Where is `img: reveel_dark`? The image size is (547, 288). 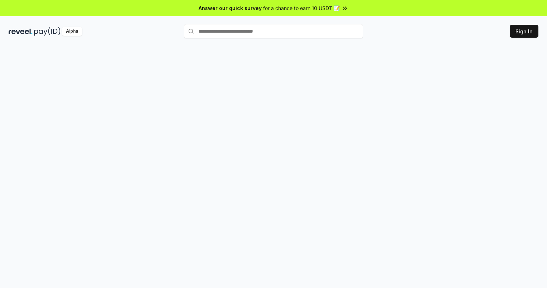
img: reveel_dark is located at coordinates (20, 31).